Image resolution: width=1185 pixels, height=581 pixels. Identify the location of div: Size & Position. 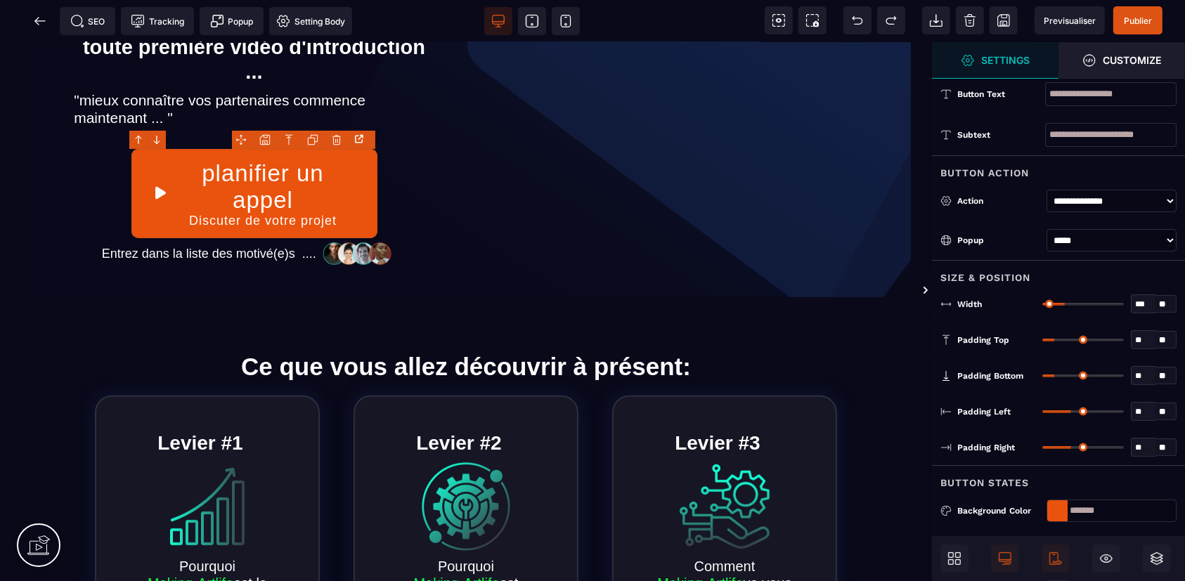
(1059, 273).